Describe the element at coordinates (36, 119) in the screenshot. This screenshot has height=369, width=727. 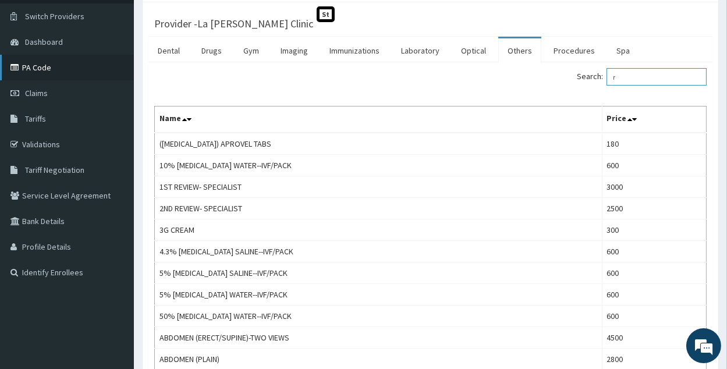
I see `span: Tariffs` at that location.